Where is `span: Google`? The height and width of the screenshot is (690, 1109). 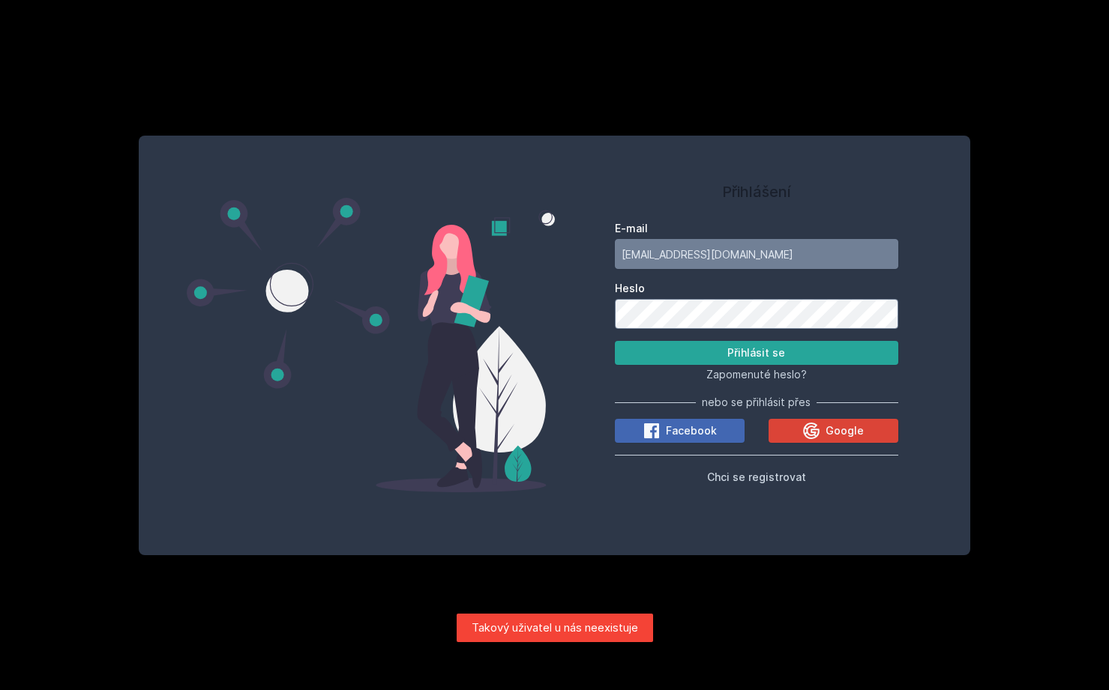 span: Google is located at coordinates (844, 431).